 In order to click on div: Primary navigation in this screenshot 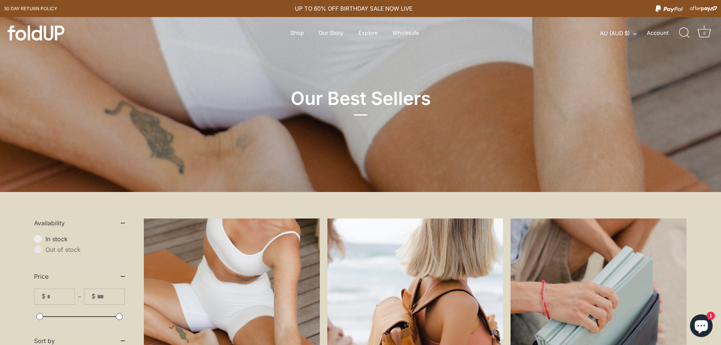, I will do `click(355, 33)`.